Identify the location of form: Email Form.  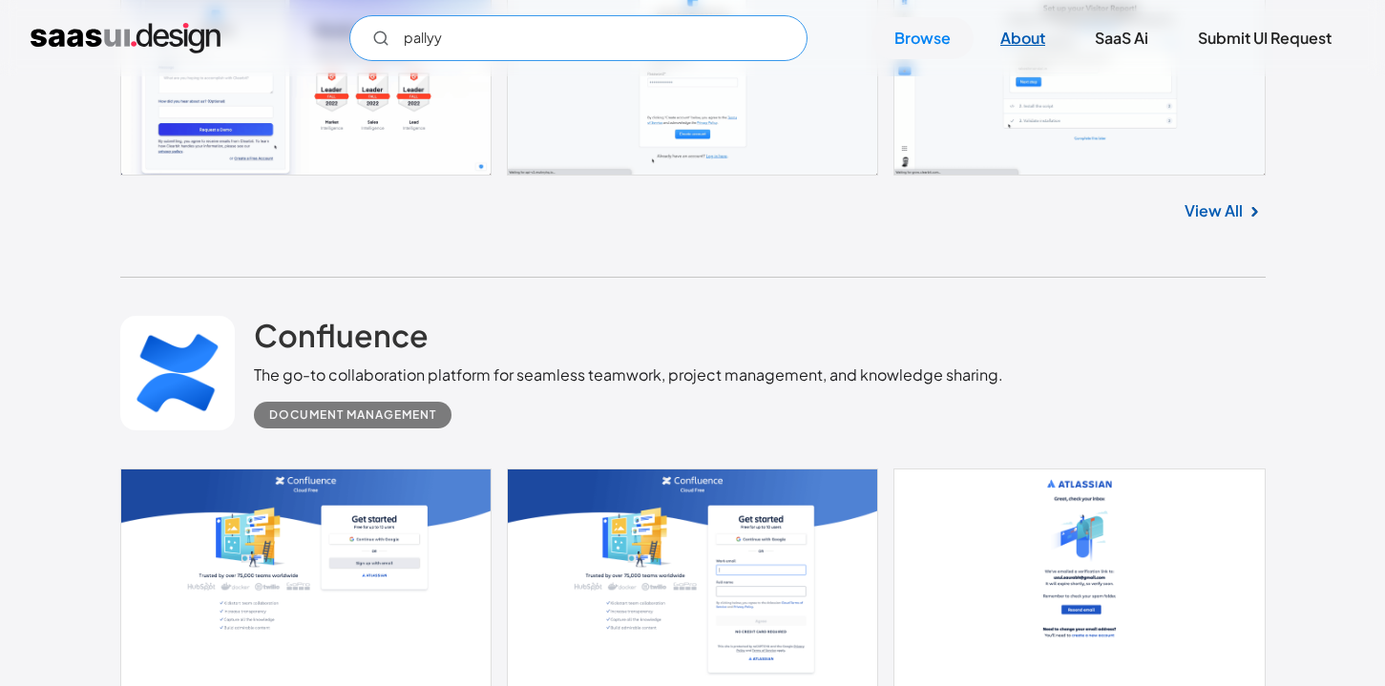
(578, 38).